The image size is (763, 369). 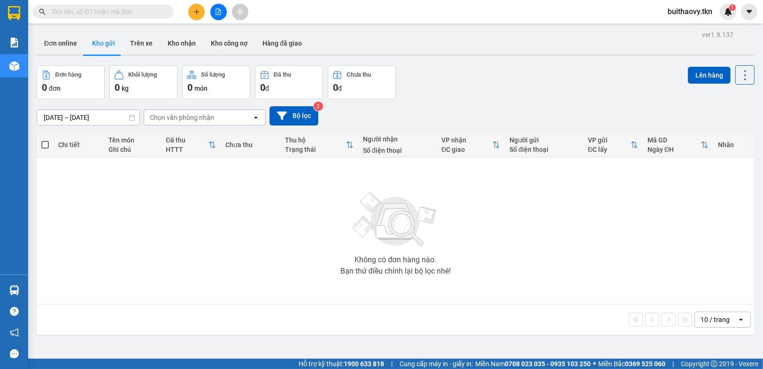 What do you see at coordinates (107, 12) in the screenshot?
I see `input: Tìm tên, số ĐT hoặc mã đơn` at bounding box center [107, 12].